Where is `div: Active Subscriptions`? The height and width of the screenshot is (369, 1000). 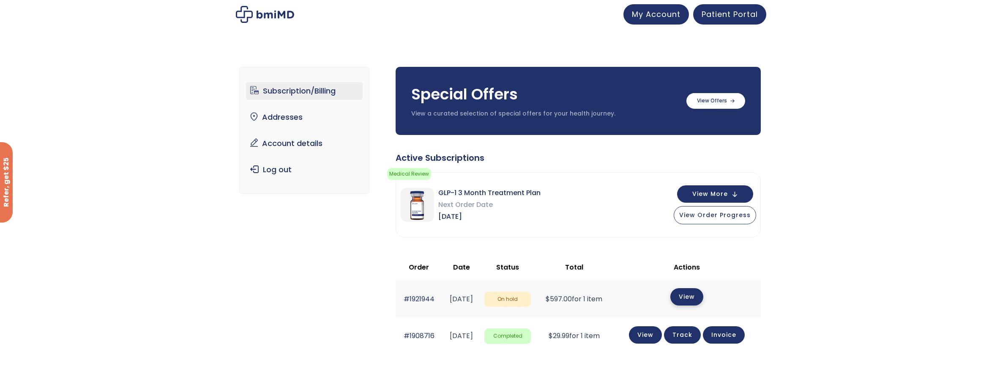 div: Active Subscriptions is located at coordinates (578, 158).